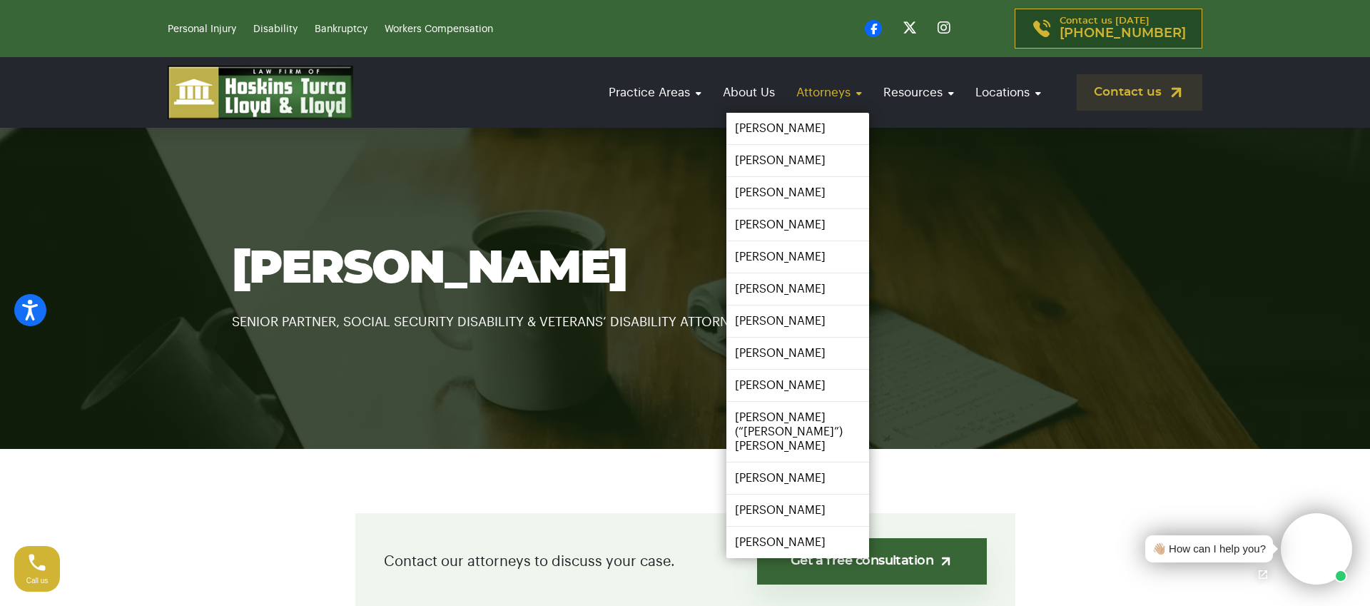  I want to click on img: logo, so click(260, 92).